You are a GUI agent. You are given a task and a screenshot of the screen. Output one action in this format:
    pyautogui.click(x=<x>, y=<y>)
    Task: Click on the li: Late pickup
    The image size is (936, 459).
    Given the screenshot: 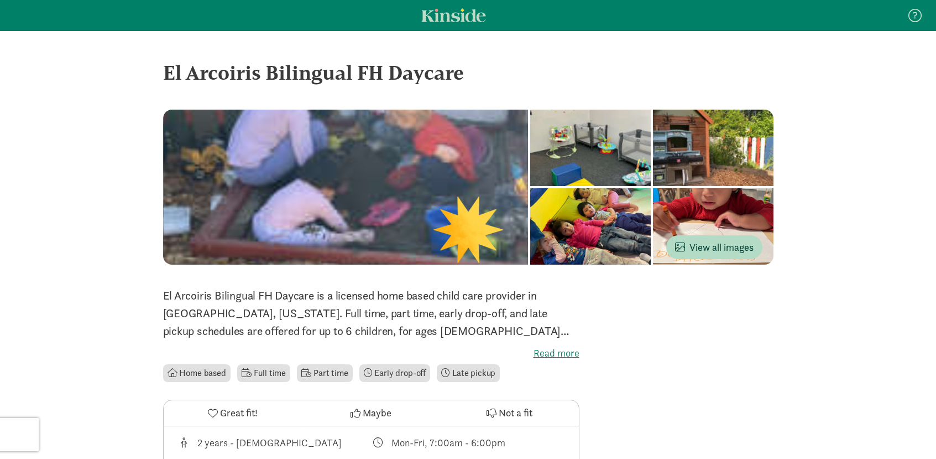 What is the action you would take?
    pyautogui.click(x=469, y=373)
    